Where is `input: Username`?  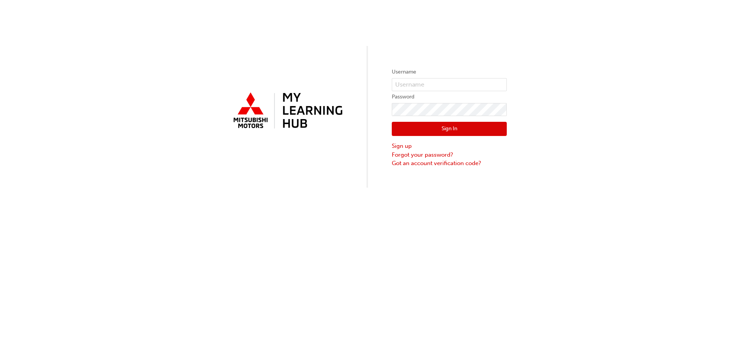 input: Username is located at coordinates (449, 85).